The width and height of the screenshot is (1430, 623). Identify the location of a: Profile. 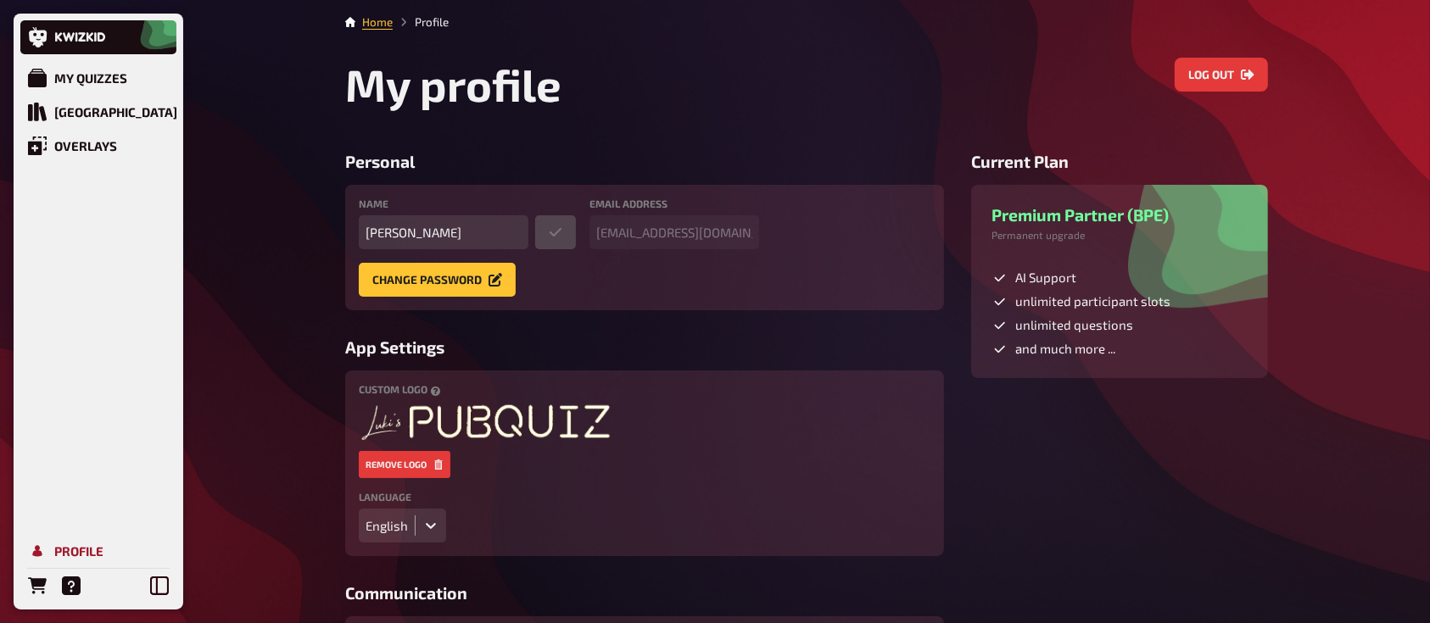
(98, 551).